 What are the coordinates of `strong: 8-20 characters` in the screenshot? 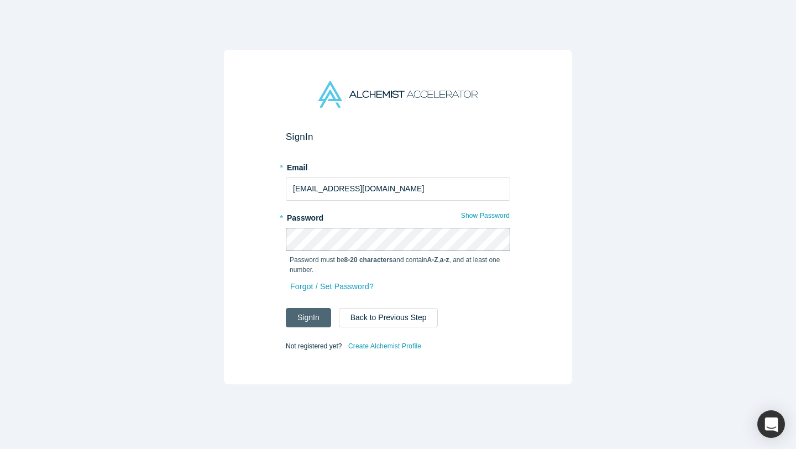 It's located at (369, 260).